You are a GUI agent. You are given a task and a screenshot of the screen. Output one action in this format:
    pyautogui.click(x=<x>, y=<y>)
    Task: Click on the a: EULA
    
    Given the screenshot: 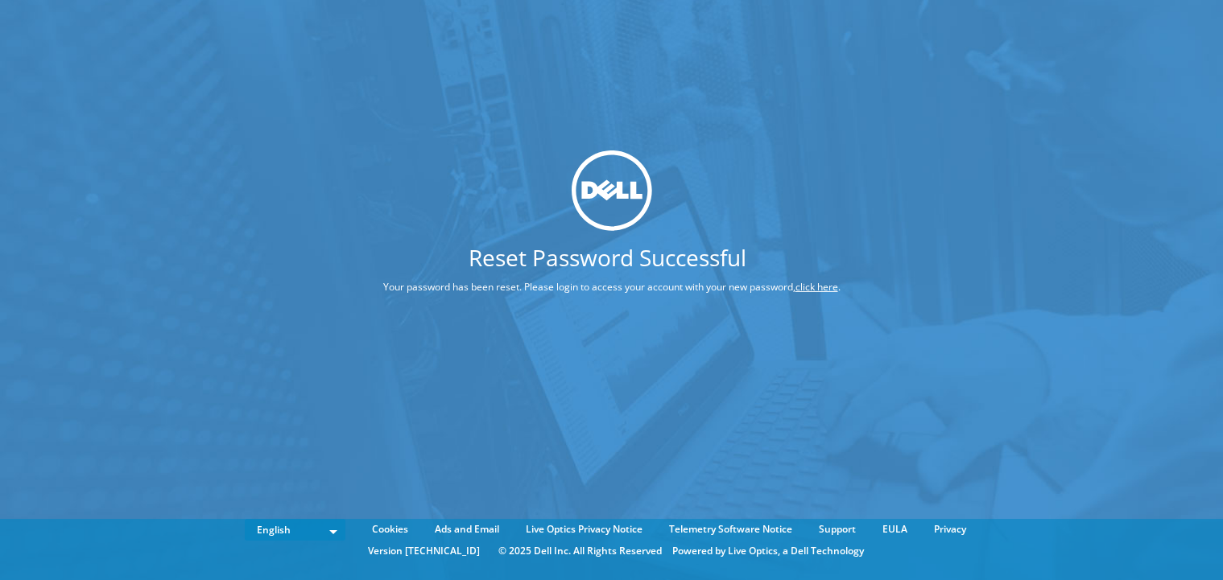 What is the action you would take?
    pyautogui.click(x=894, y=530)
    